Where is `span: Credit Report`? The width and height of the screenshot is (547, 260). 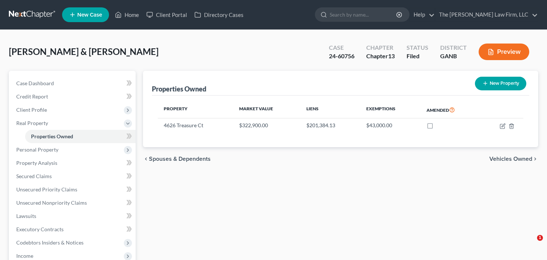
span: Credit Report is located at coordinates (32, 96).